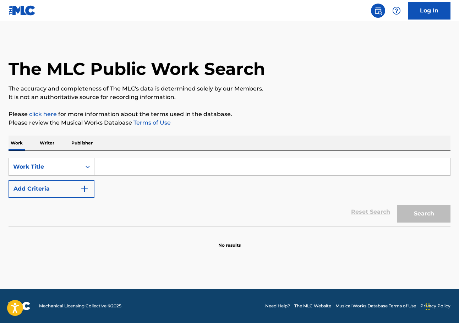 This screenshot has height=323, width=459. I want to click on a: Need Help?, so click(278, 306).